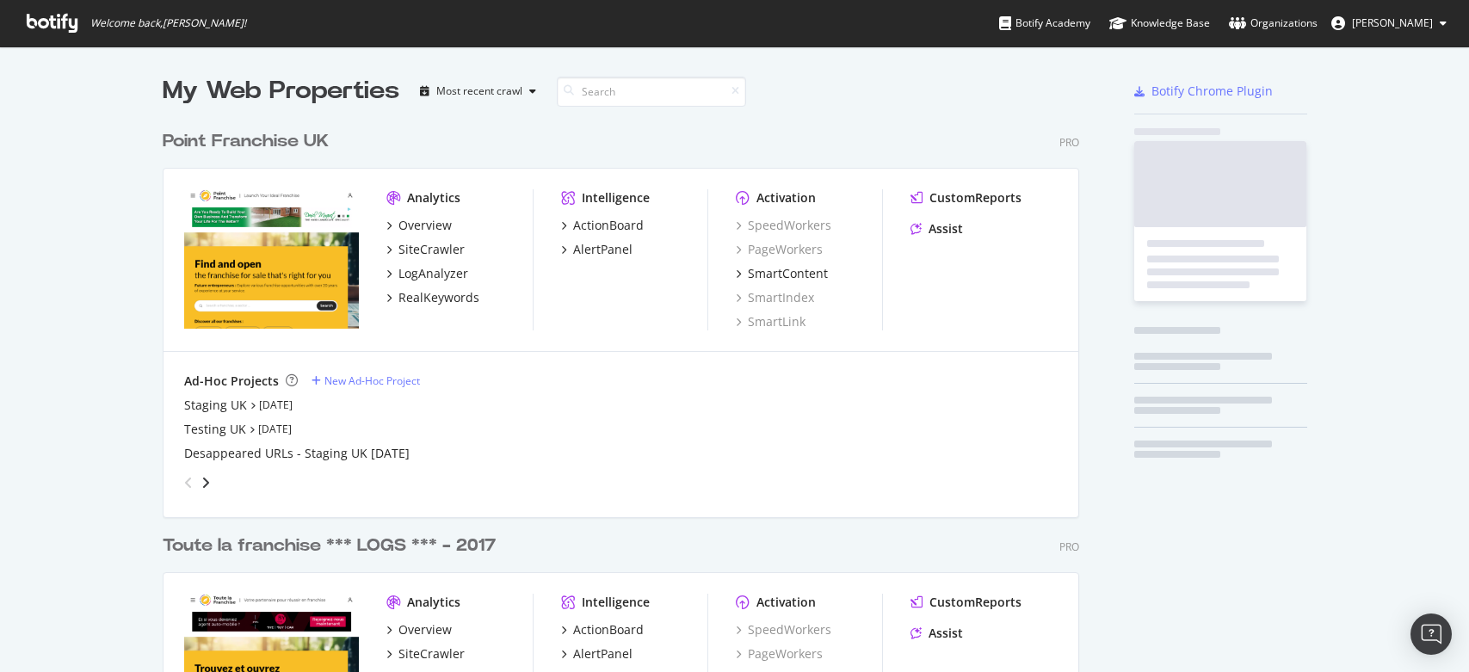 The width and height of the screenshot is (1469, 672). What do you see at coordinates (652, 91) in the screenshot?
I see `input: Search` at bounding box center [652, 91].